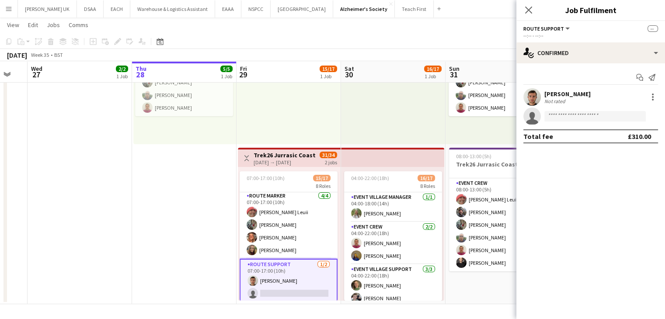 This screenshot has height=319, width=665. I want to click on span: Thu, so click(141, 69).